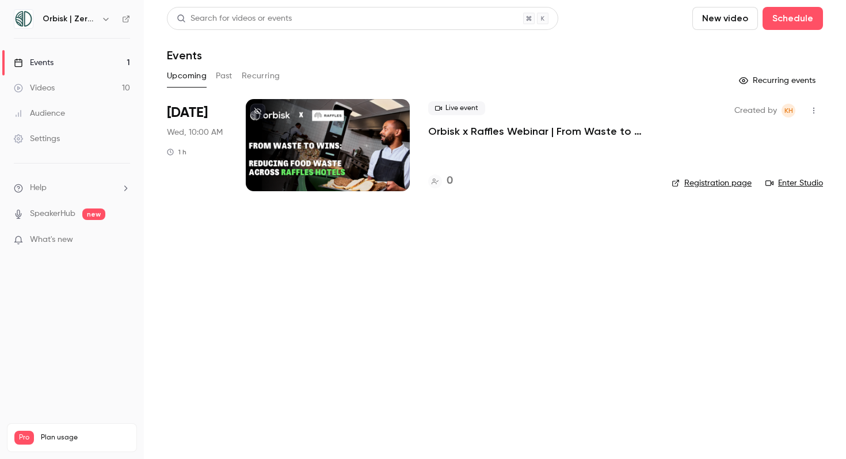  What do you see at coordinates (778, 81) in the screenshot?
I see `button: Recurring events` at bounding box center [778, 81].